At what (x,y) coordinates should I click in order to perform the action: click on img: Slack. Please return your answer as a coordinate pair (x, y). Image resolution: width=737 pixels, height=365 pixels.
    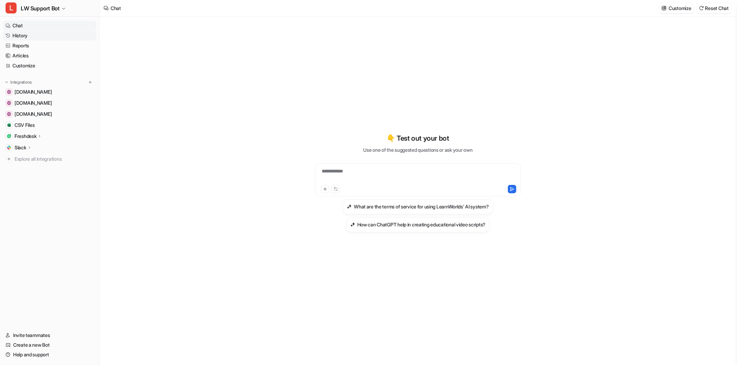
    Looking at the image, I should click on (9, 148).